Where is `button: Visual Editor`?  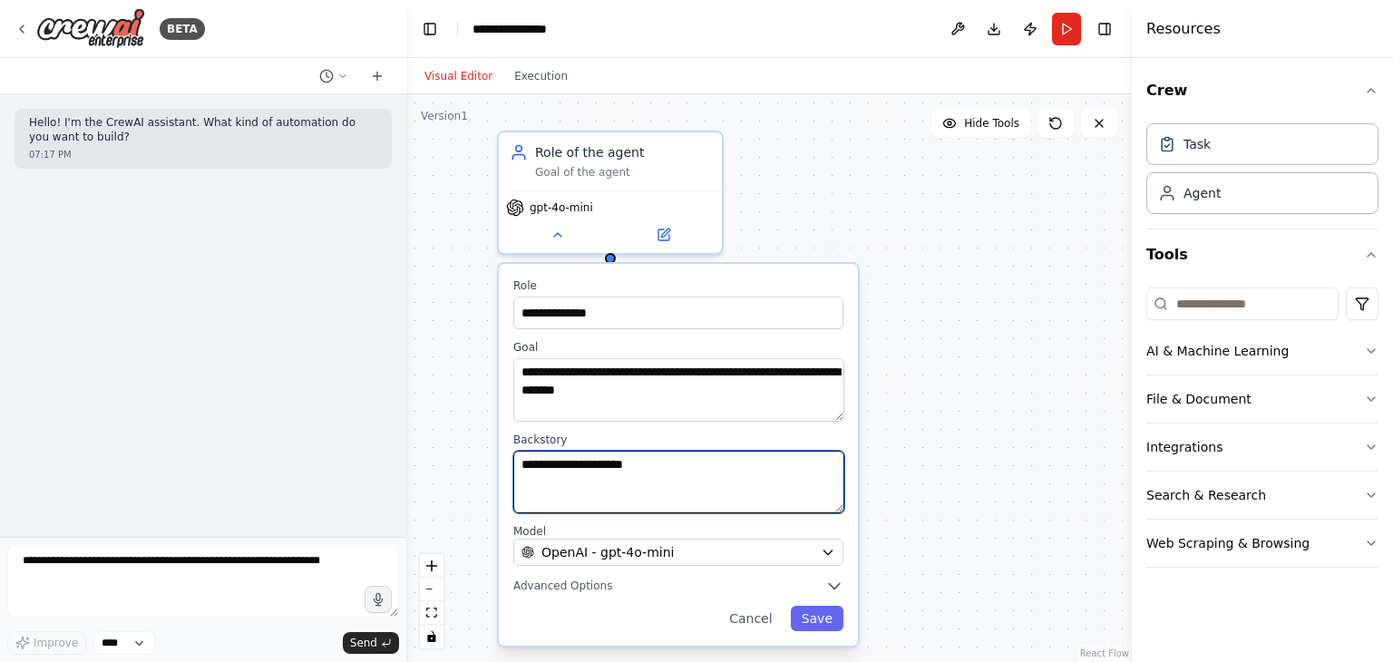 button: Visual Editor is located at coordinates (458, 76).